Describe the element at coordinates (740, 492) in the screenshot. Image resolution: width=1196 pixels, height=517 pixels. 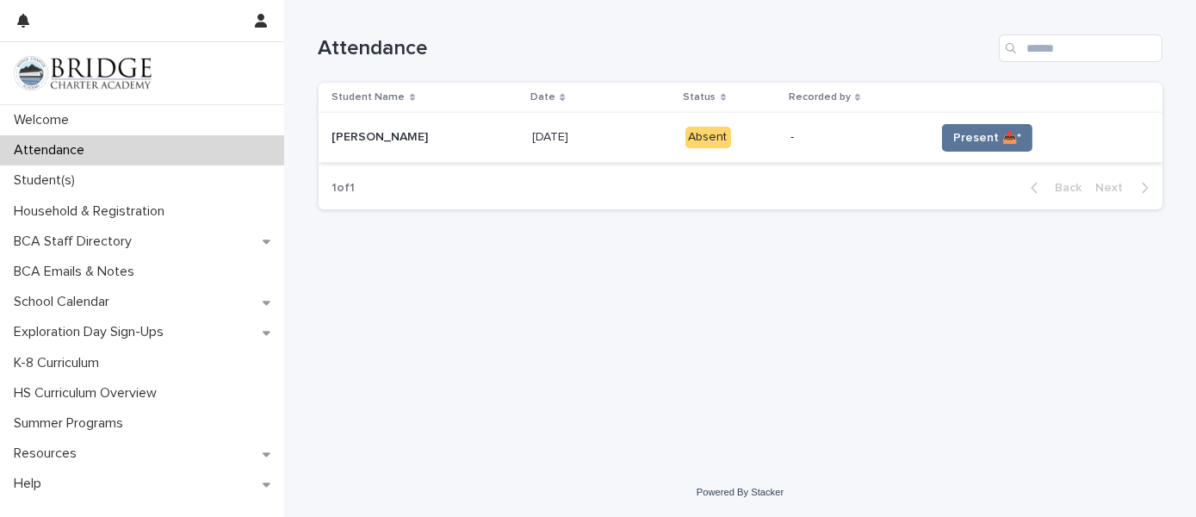
I see `a: Powered By Stacker` at that location.